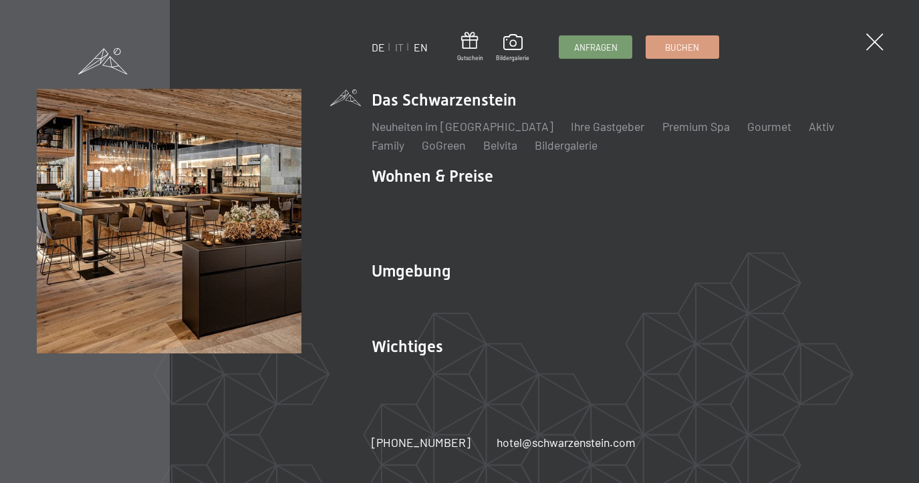 Image resolution: width=919 pixels, height=483 pixels. What do you see at coordinates (821, 126) in the screenshot?
I see `a: Aktiv` at bounding box center [821, 126].